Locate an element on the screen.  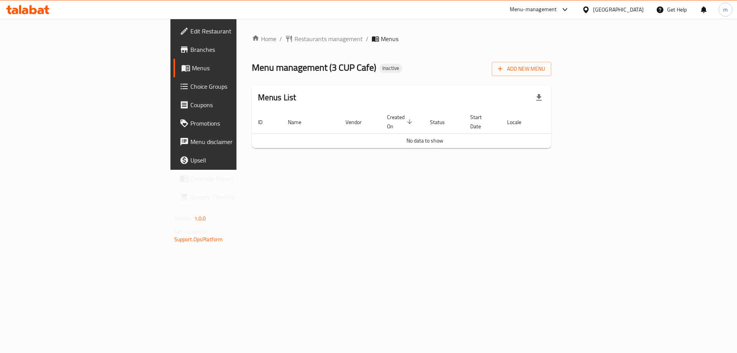
span: Inactive is located at coordinates (391, 68).